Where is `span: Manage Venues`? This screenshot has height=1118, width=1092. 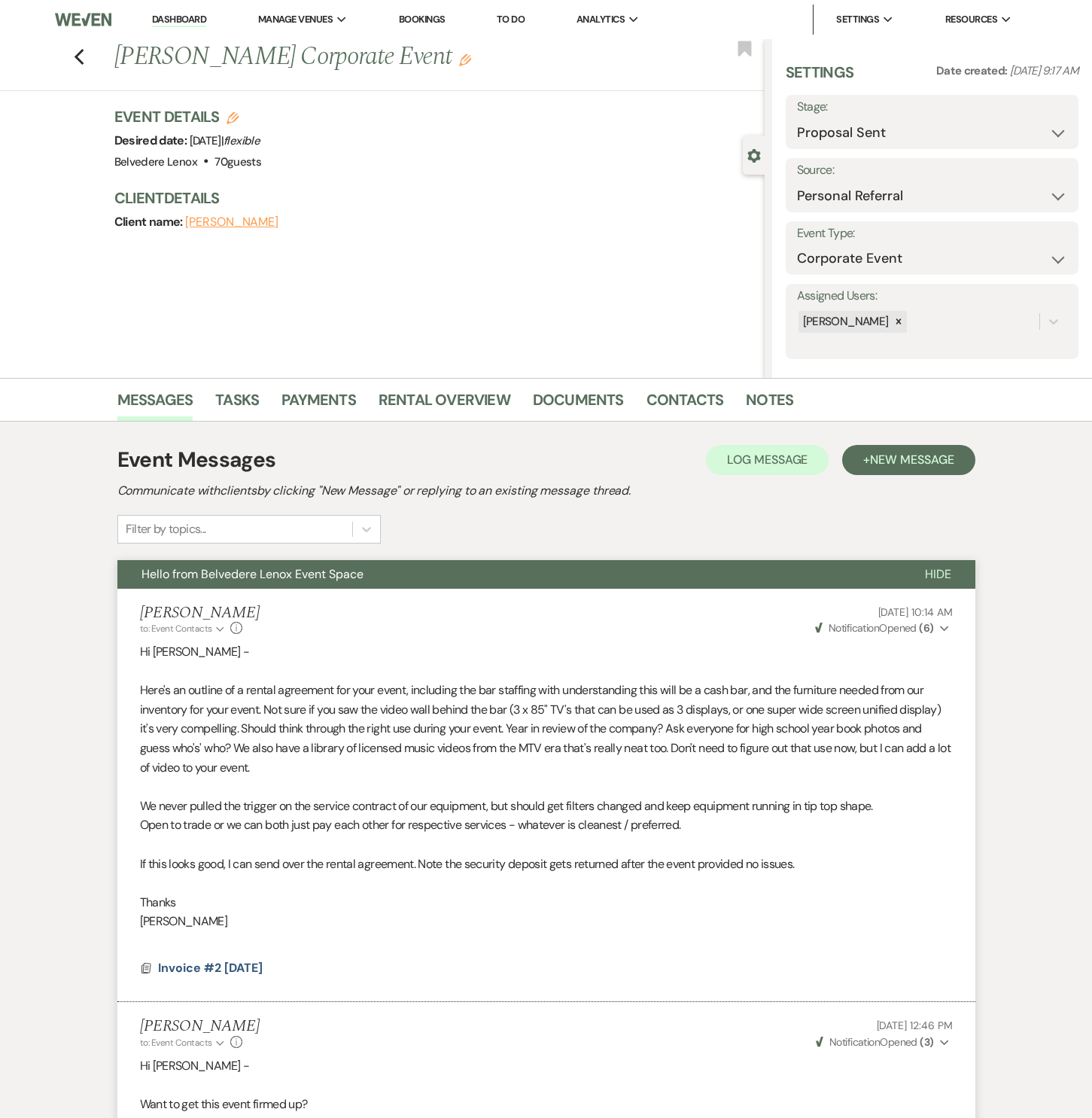 span: Manage Venues is located at coordinates (295, 20).